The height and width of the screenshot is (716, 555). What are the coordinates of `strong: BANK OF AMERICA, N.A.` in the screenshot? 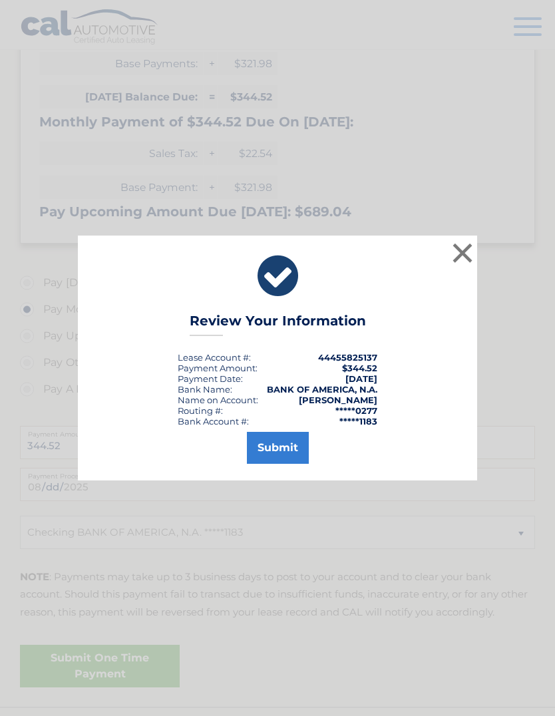 It's located at (322, 389).